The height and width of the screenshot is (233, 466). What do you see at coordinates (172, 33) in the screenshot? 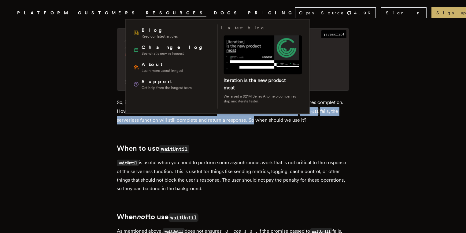
I see `a: BlogRead our latest articles` at bounding box center [172, 33].